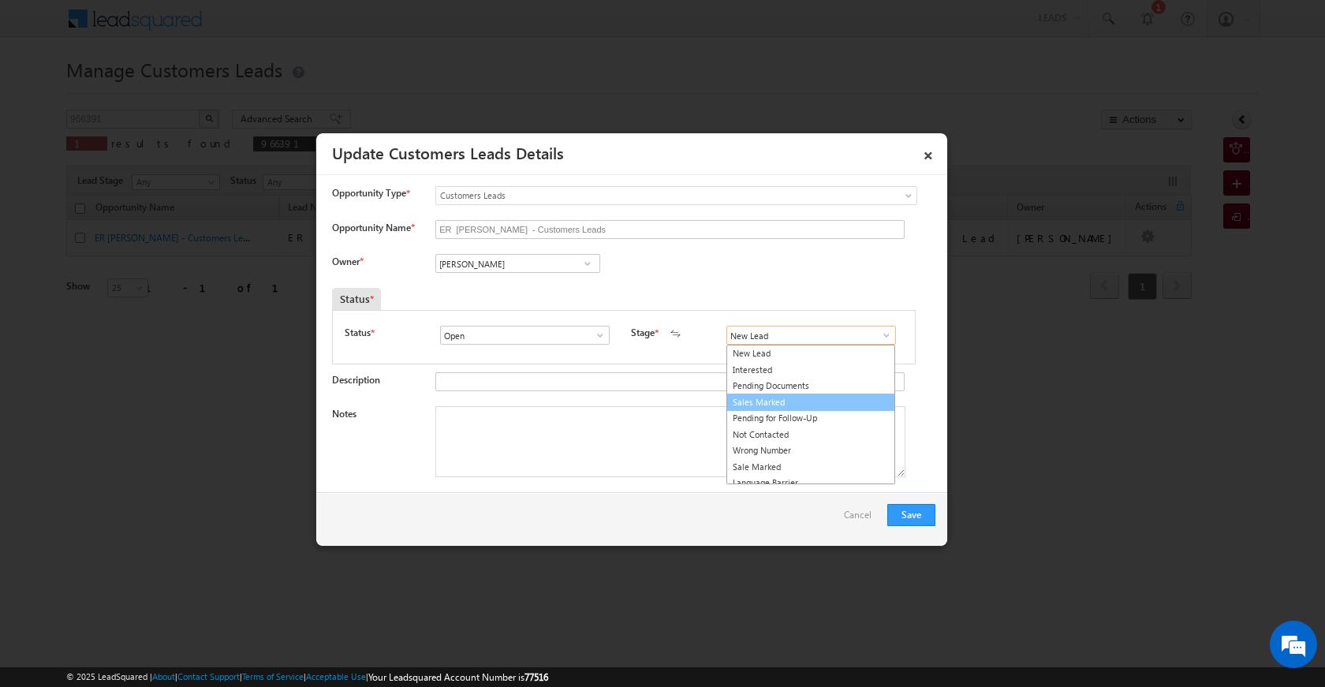 The image size is (1325, 687). What do you see at coordinates (154, 309) in the screenshot?
I see `textarea: Type your message and hit 'Enter'` at bounding box center [154, 309].